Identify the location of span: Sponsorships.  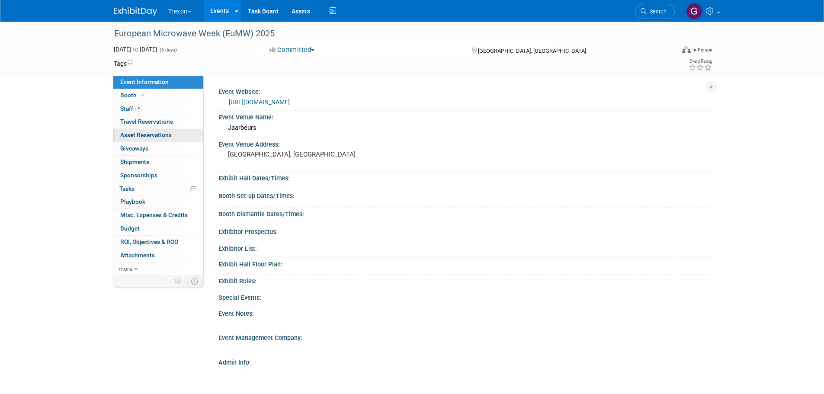
(139, 175).